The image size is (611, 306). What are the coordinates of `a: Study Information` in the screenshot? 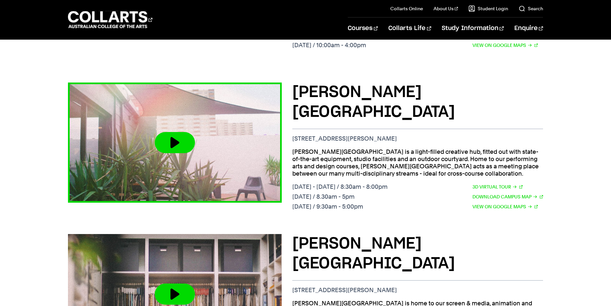 It's located at (473, 28).